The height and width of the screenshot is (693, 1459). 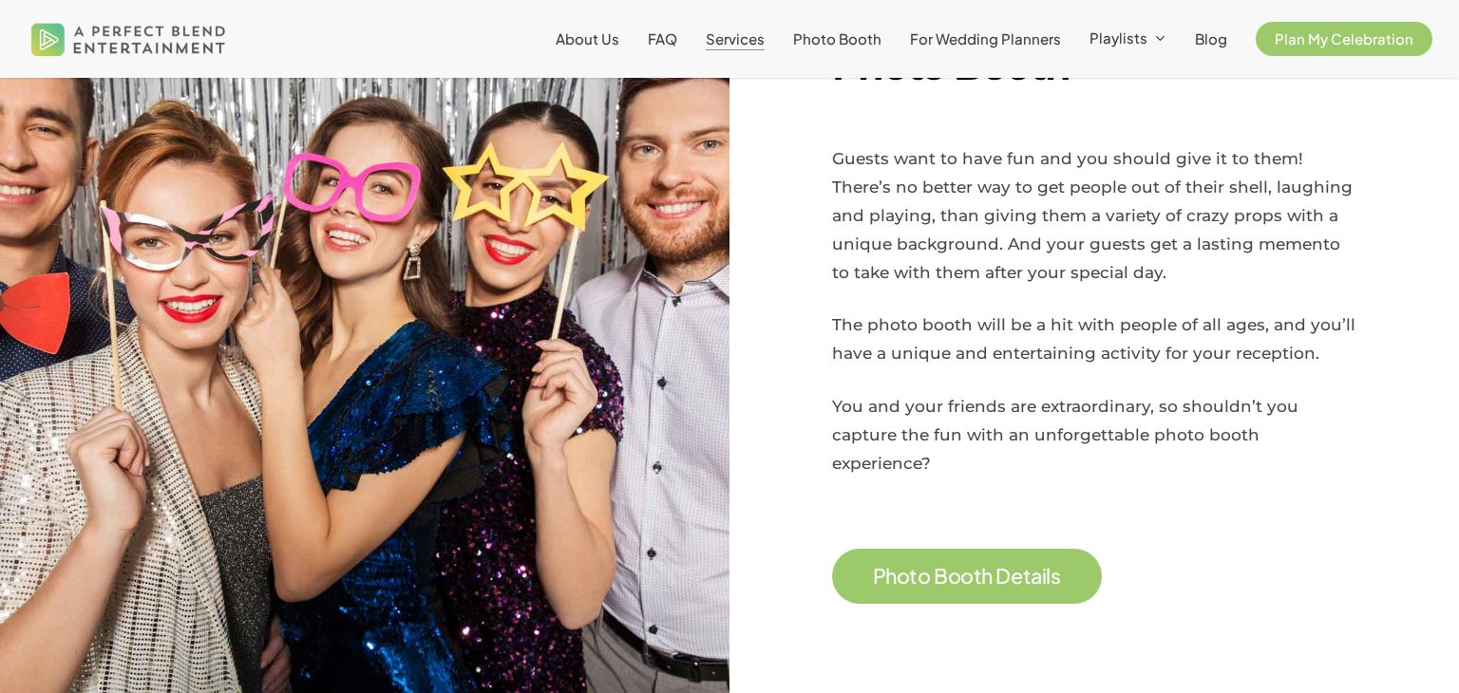 What do you see at coordinates (1344, 38) in the screenshot?
I see `span: Plan My Celebration` at bounding box center [1344, 38].